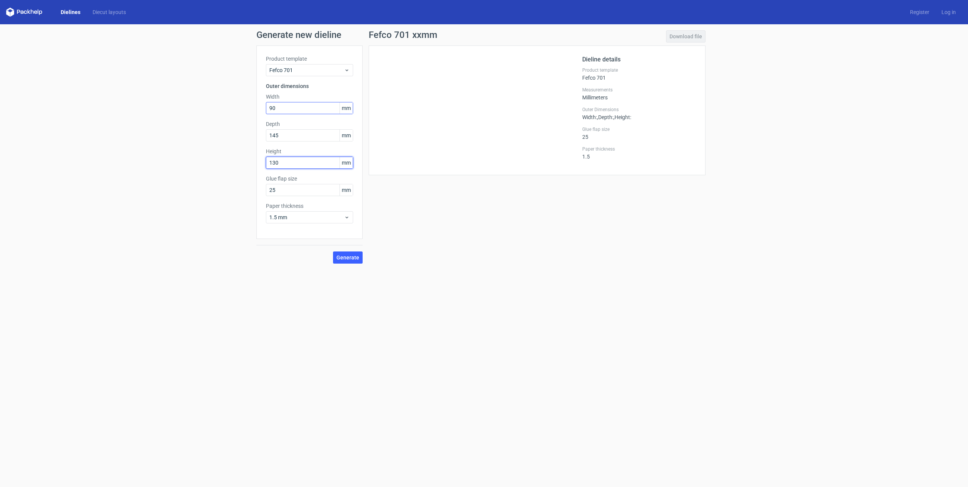 This screenshot has width=968, height=487. I want to click on button: Generate, so click(348, 258).